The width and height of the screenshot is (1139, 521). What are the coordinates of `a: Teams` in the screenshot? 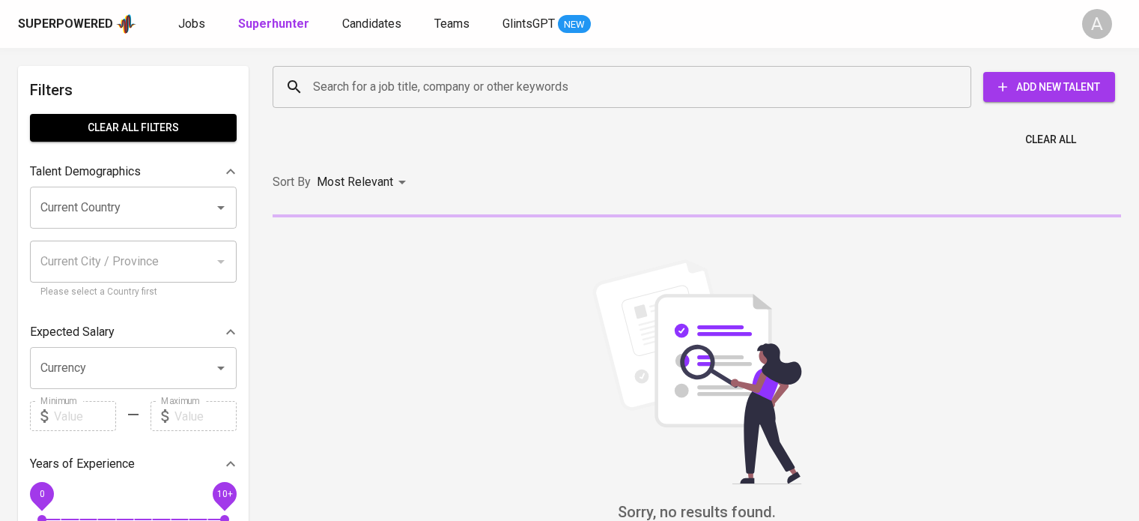 It's located at (453, 24).